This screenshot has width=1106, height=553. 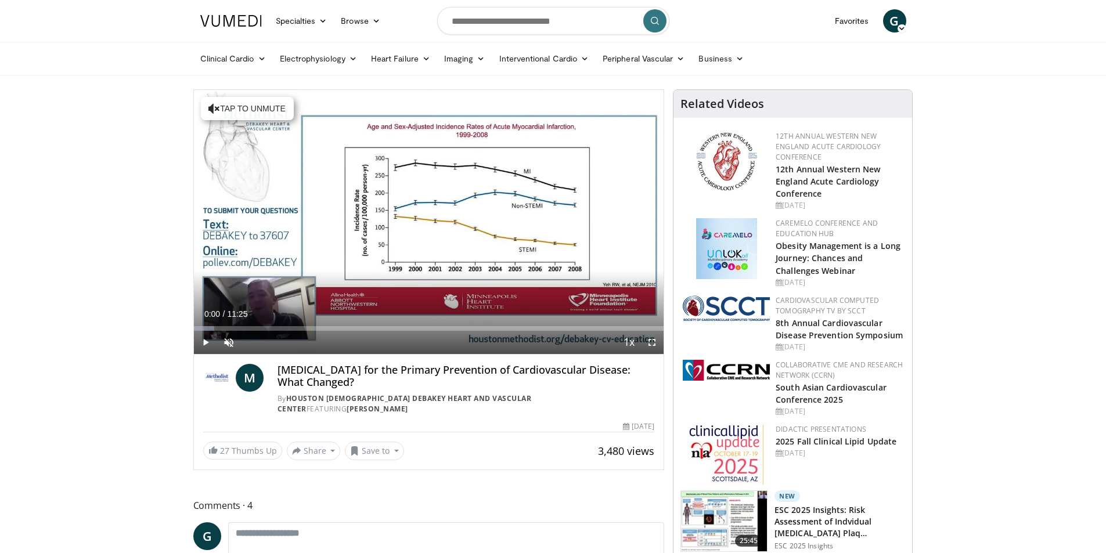 What do you see at coordinates (233, 59) in the screenshot?
I see `a: Clinical Cardio` at bounding box center [233, 59].